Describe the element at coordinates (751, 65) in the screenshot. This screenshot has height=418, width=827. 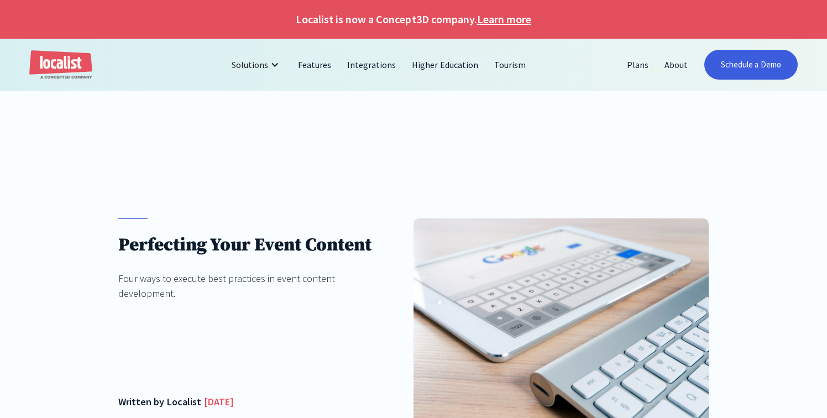
I see `a: Schedule a Demo` at that location.